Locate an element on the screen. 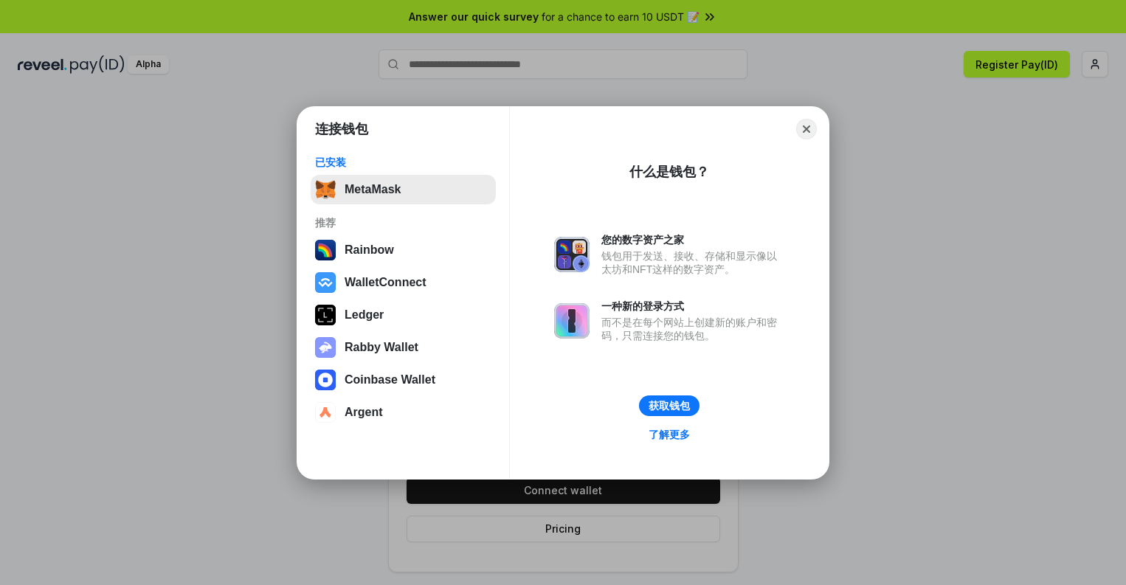 The width and height of the screenshot is (1126, 585). div: MetaMask is located at coordinates (373, 190).